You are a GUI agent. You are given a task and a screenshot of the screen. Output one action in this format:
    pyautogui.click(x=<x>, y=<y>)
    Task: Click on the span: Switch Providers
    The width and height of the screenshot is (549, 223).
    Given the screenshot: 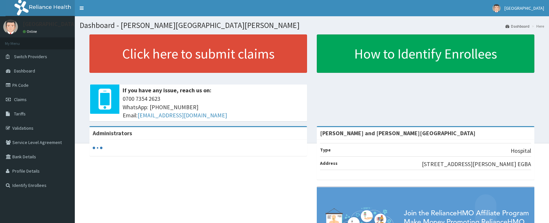 What is the action you would take?
    pyautogui.click(x=31, y=57)
    